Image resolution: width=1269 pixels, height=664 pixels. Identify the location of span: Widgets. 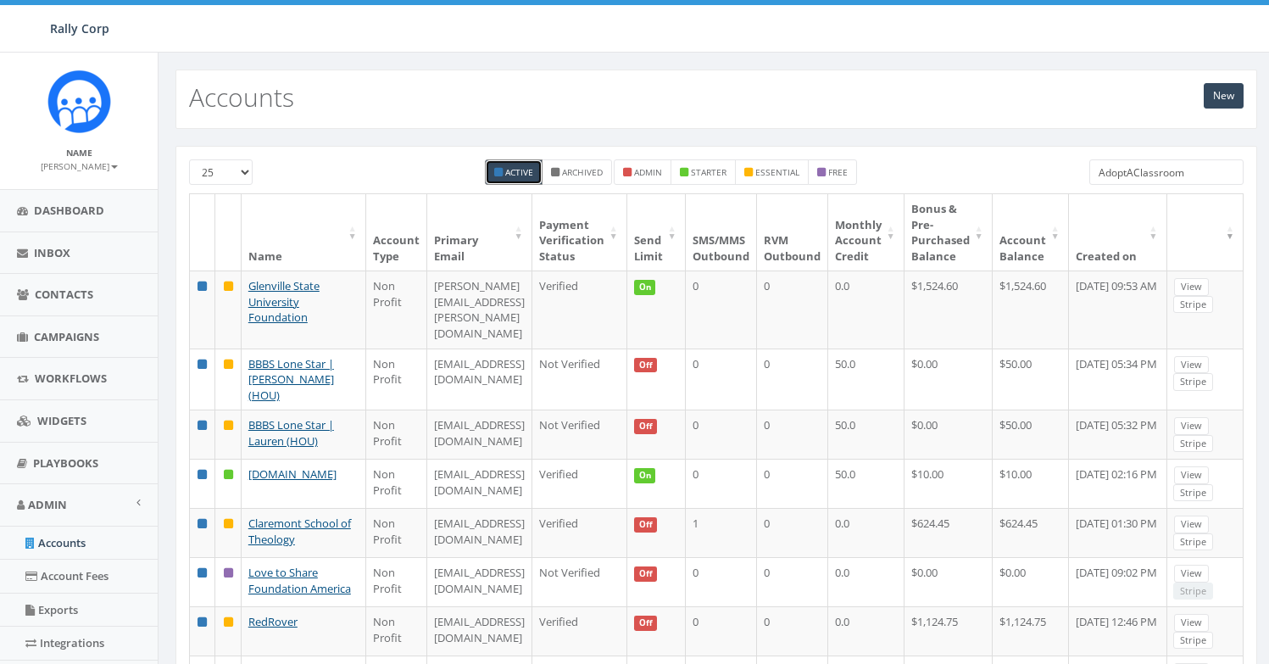
(62, 420).